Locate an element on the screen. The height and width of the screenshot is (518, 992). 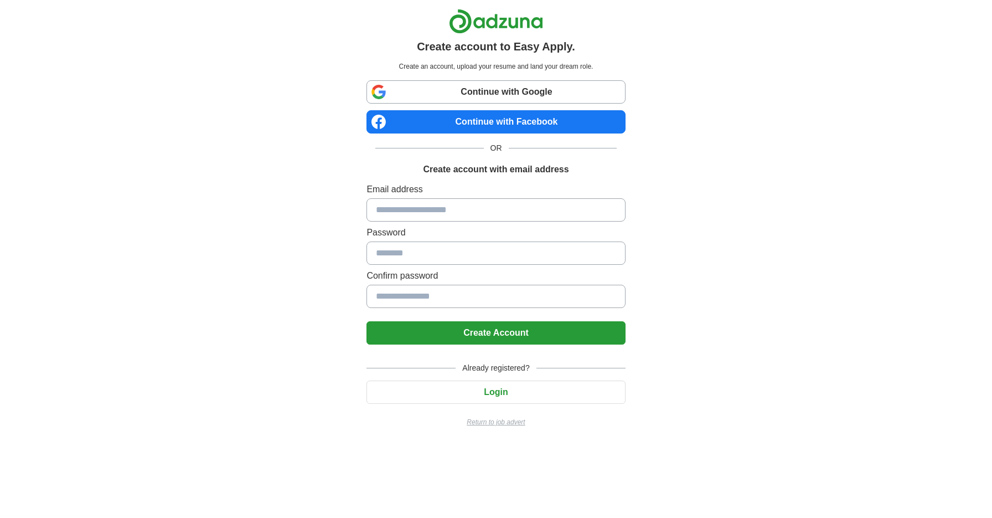
label: Email address is located at coordinates (495, 189).